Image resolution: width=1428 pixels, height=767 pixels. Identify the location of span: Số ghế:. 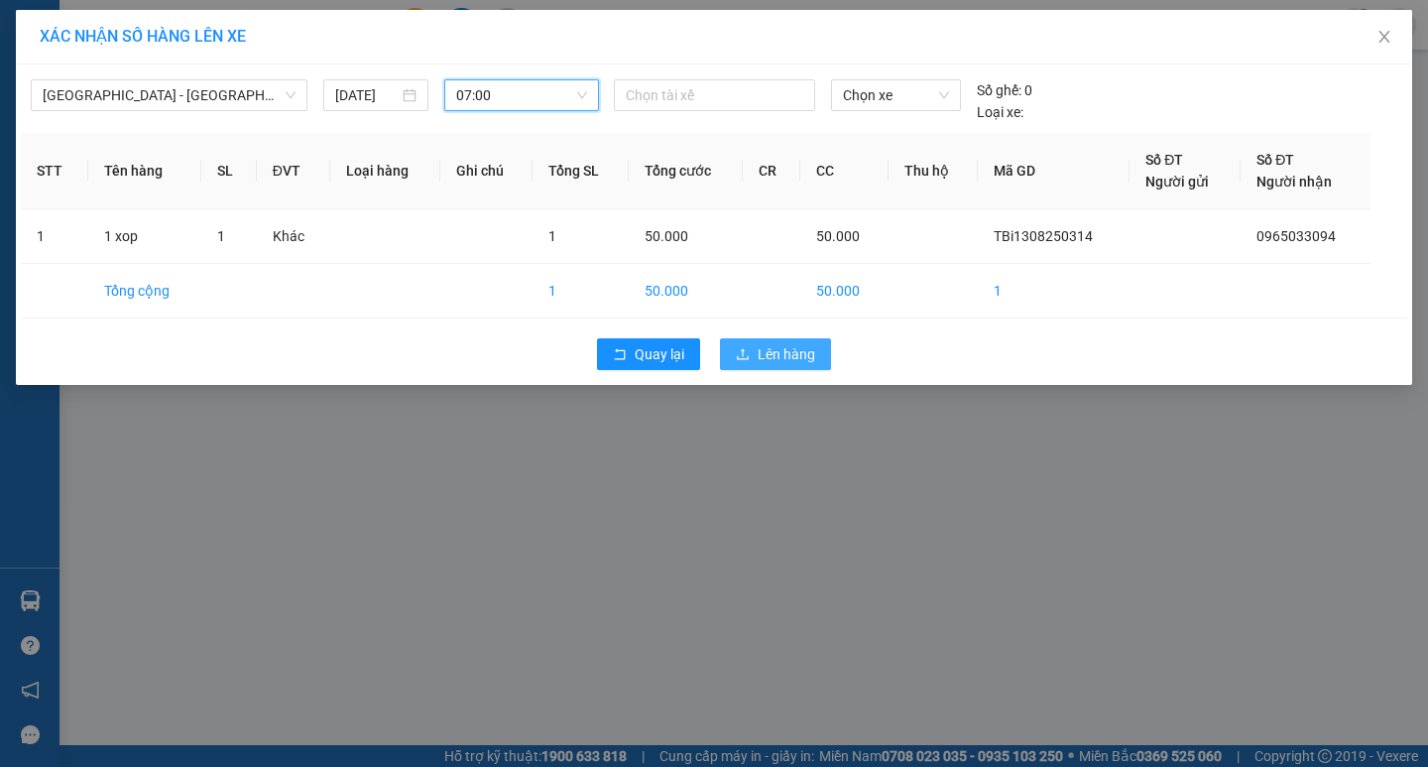
(999, 90).